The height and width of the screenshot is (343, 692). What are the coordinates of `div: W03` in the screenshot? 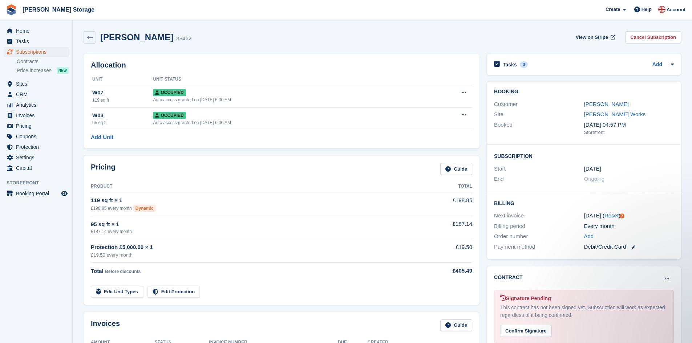 It's located at (122, 115).